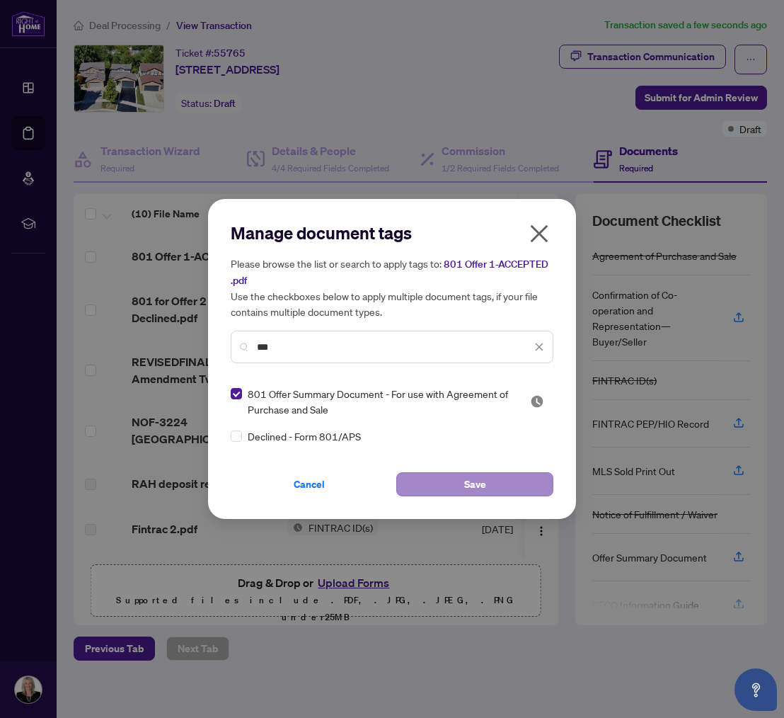  What do you see at coordinates (392, 287) in the screenshot?
I see `h5: Please browse the list or search to apply tags to: Use the checkboxes below to apply multiple doc...` at bounding box center [392, 287].